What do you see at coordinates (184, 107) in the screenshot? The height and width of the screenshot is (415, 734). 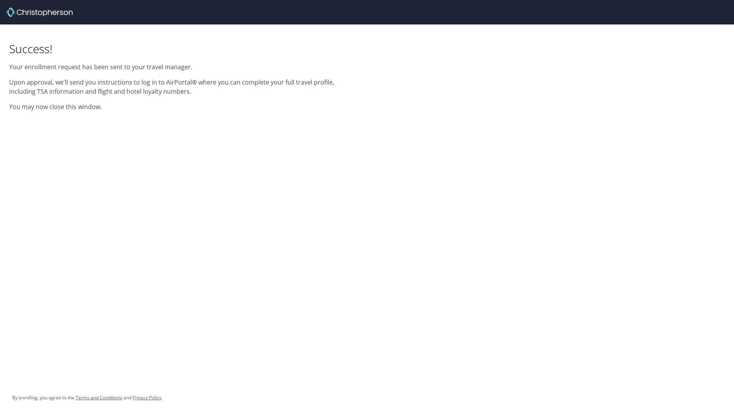 I see `p: You may now close this window.` at bounding box center [184, 107].